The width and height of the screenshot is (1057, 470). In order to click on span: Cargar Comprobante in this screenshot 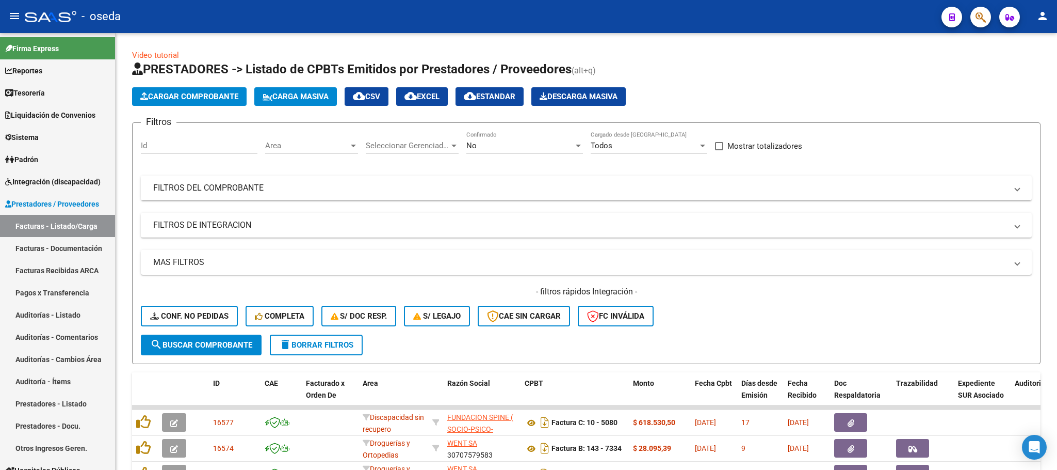, I will do `click(189, 97)`.